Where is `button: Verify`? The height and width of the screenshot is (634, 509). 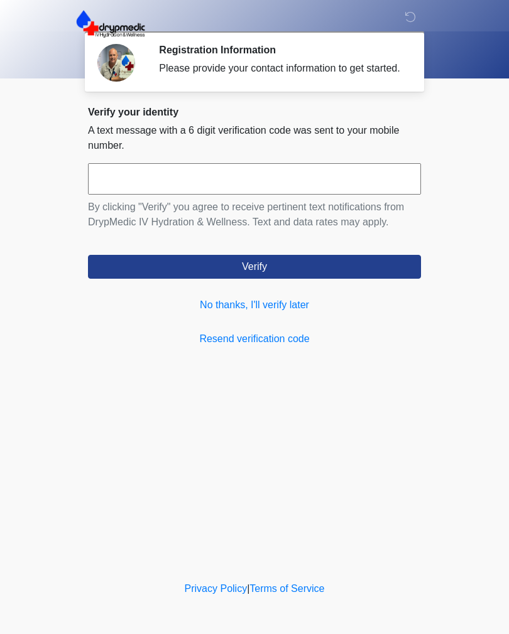
button: Verify is located at coordinates (254, 267).